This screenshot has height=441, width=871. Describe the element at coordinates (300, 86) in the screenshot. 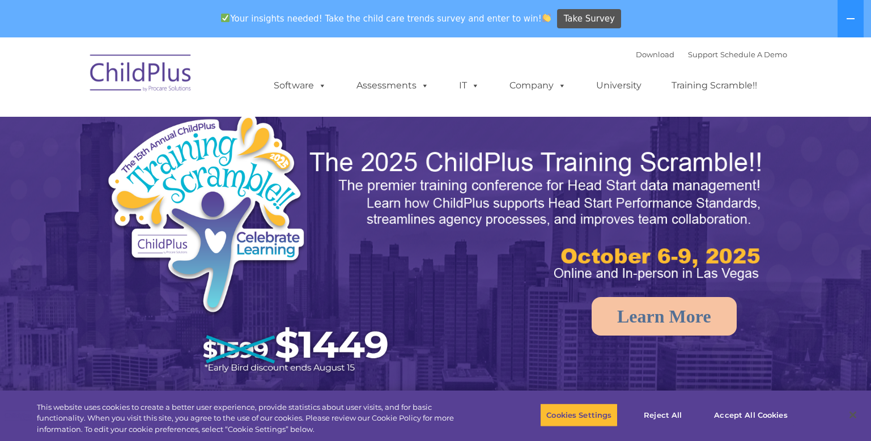

I see `a: Software` at that location.